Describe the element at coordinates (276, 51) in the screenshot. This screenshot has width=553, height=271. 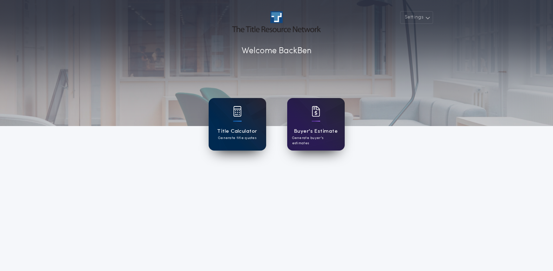
I see `p: Welcome Back Ben` at that location.